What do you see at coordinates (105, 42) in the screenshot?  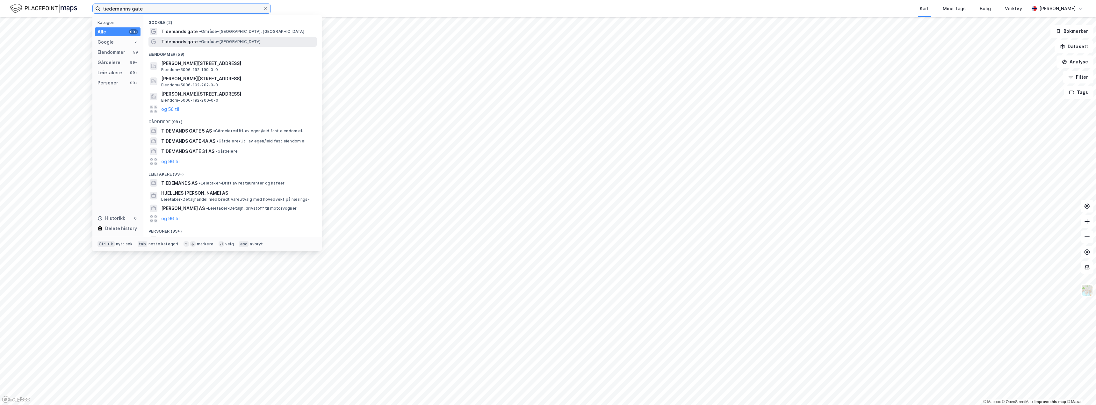 I see `div: Google` at bounding box center [105, 42].